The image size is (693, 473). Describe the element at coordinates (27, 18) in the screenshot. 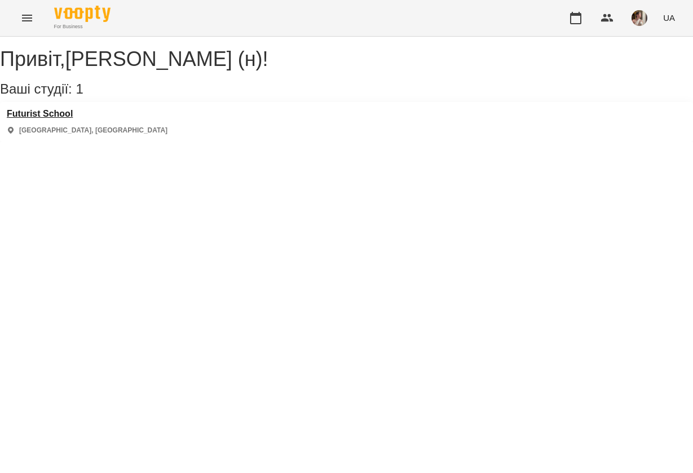

I see `button: Menu` at that location.